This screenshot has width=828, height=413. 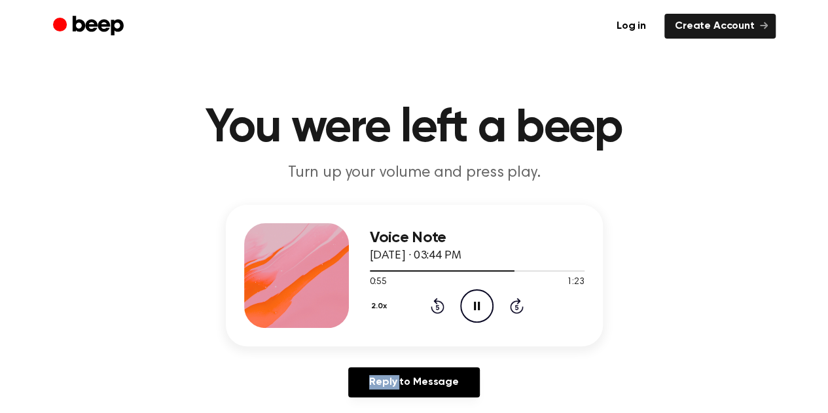 I want to click on span: 1:23, so click(x=575, y=282).